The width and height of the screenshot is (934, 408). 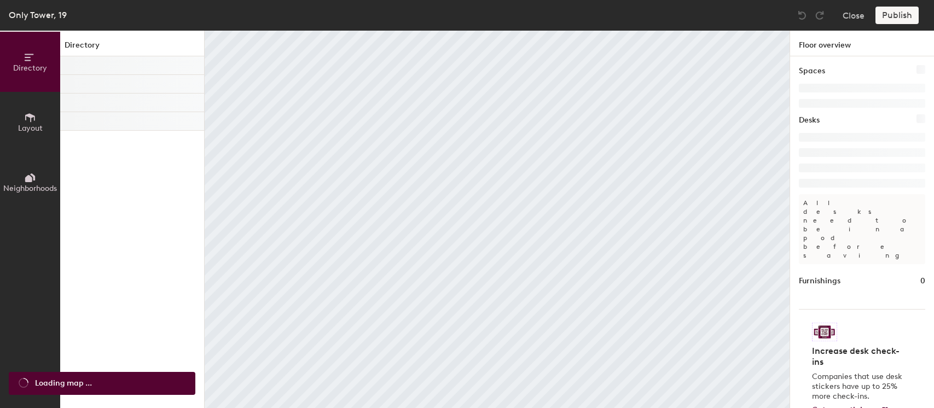 What do you see at coordinates (30, 68) in the screenshot?
I see `span: Directory` at bounding box center [30, 68].